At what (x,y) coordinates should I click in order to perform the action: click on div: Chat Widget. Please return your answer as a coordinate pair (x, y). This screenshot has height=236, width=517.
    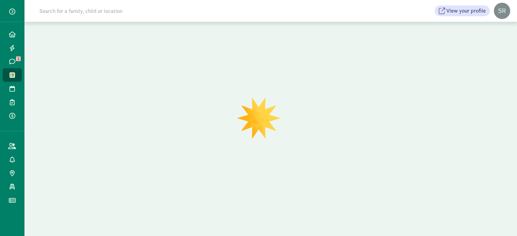
    Looking at the image, I should click on (500, 220).